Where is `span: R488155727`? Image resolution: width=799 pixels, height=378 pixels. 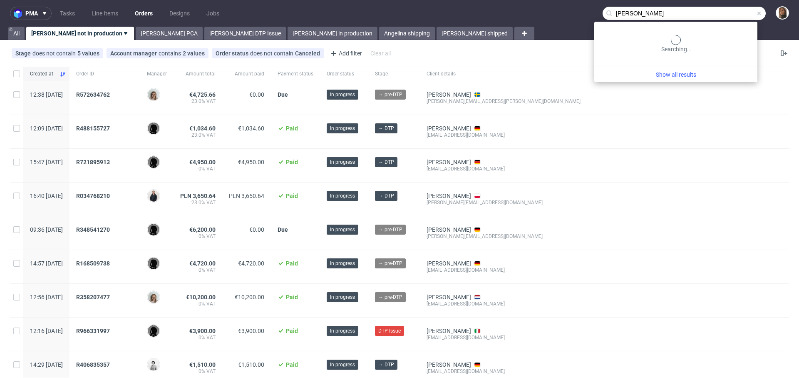 span: R488155727 is located at coordinates (93, 128).